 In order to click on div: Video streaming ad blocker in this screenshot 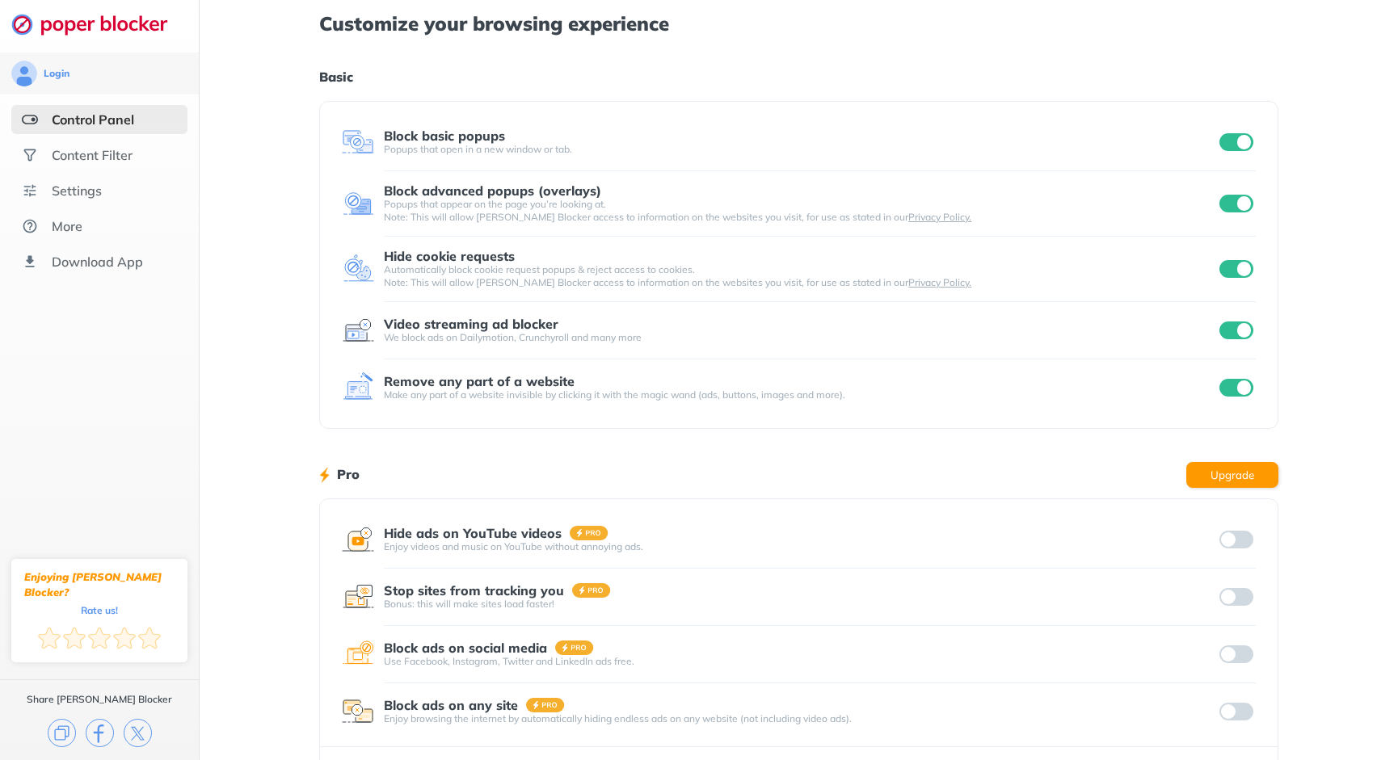, I will do `click(471, 324)`.